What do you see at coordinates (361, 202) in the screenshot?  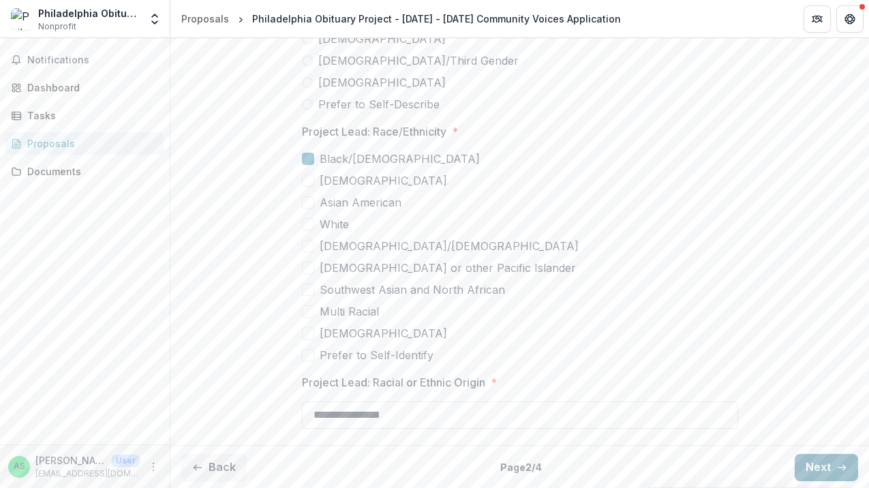 I see `span: Asian American` at bounding box center [361, 202].